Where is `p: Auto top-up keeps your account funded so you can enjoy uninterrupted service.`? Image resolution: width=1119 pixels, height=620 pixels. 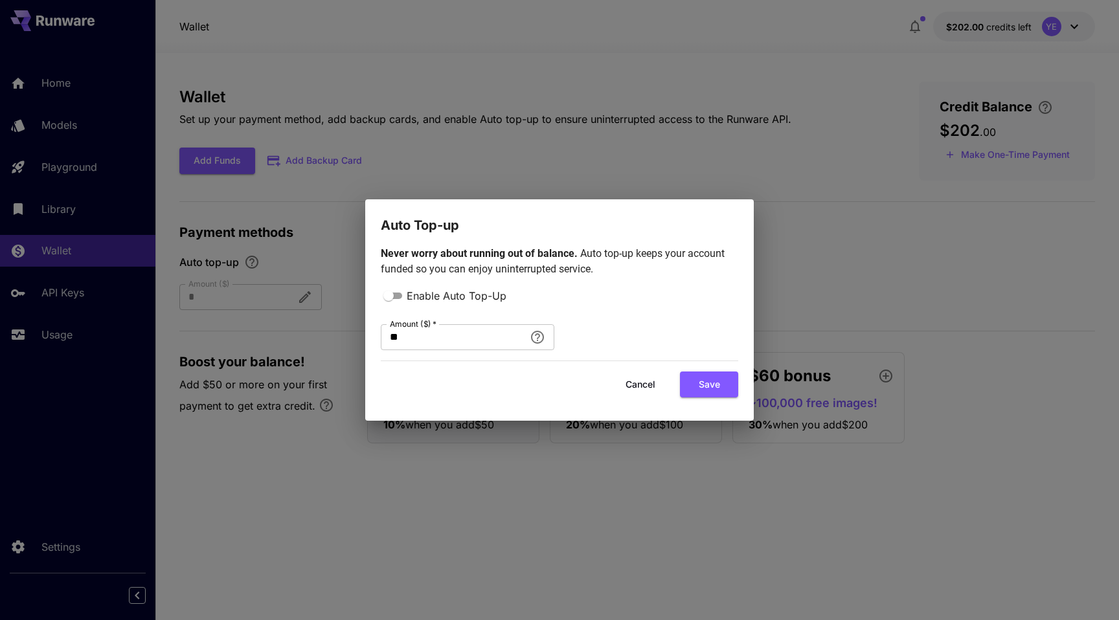 p: Auto top-up keeps your account funded so you can enjoy uninterrupted service. is located at coordinates (560, 262).